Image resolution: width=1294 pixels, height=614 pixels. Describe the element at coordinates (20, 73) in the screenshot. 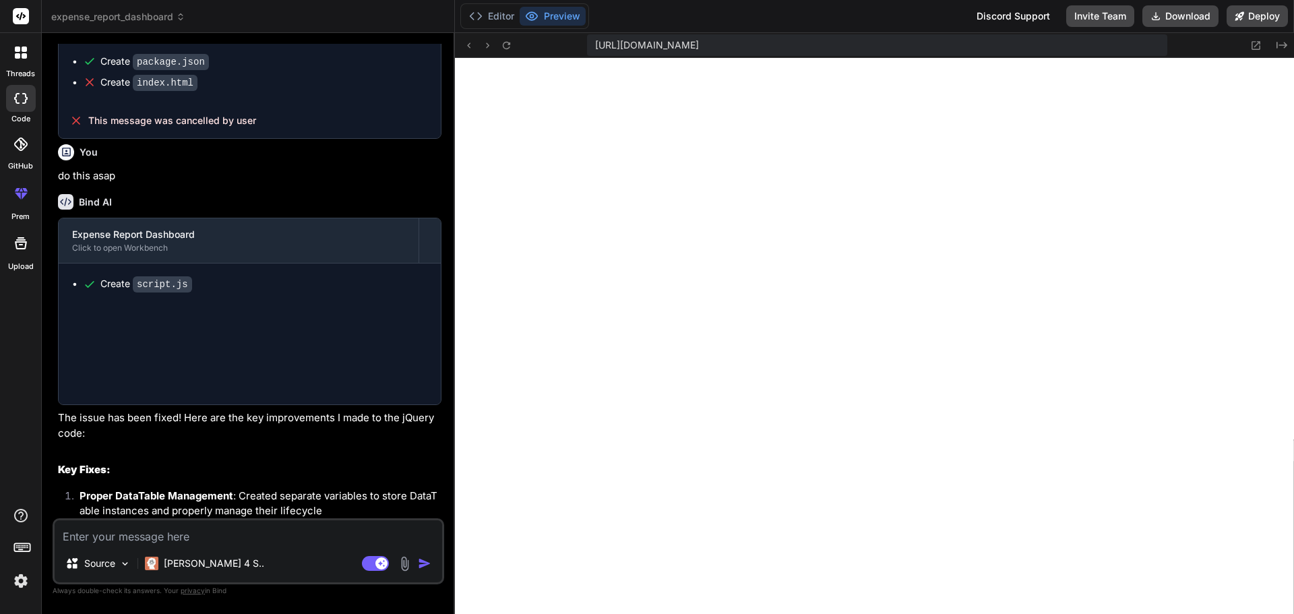

I see `label: threads` at that location.